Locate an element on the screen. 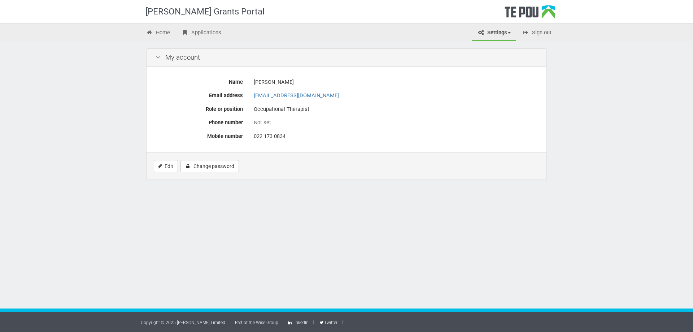 The height and width of the screenshot is (332, 693). label: Name is located at coordinates (199, 81).